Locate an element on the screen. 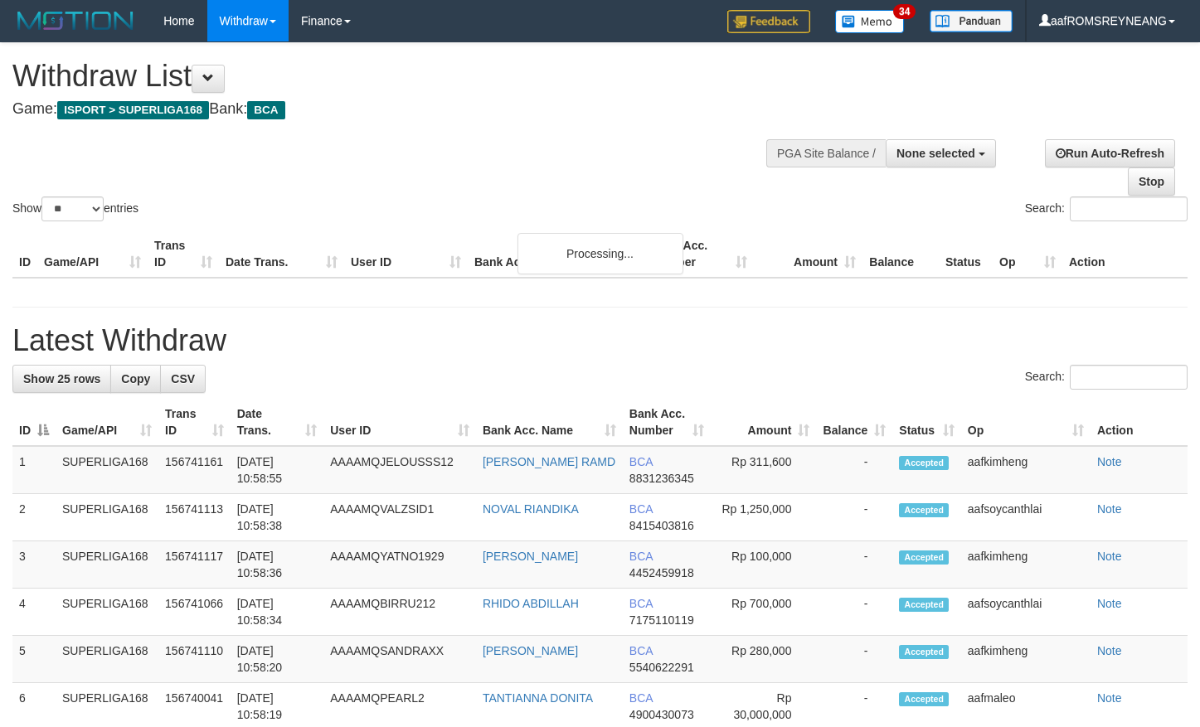  th: ID is located at coordinates (25, 254).